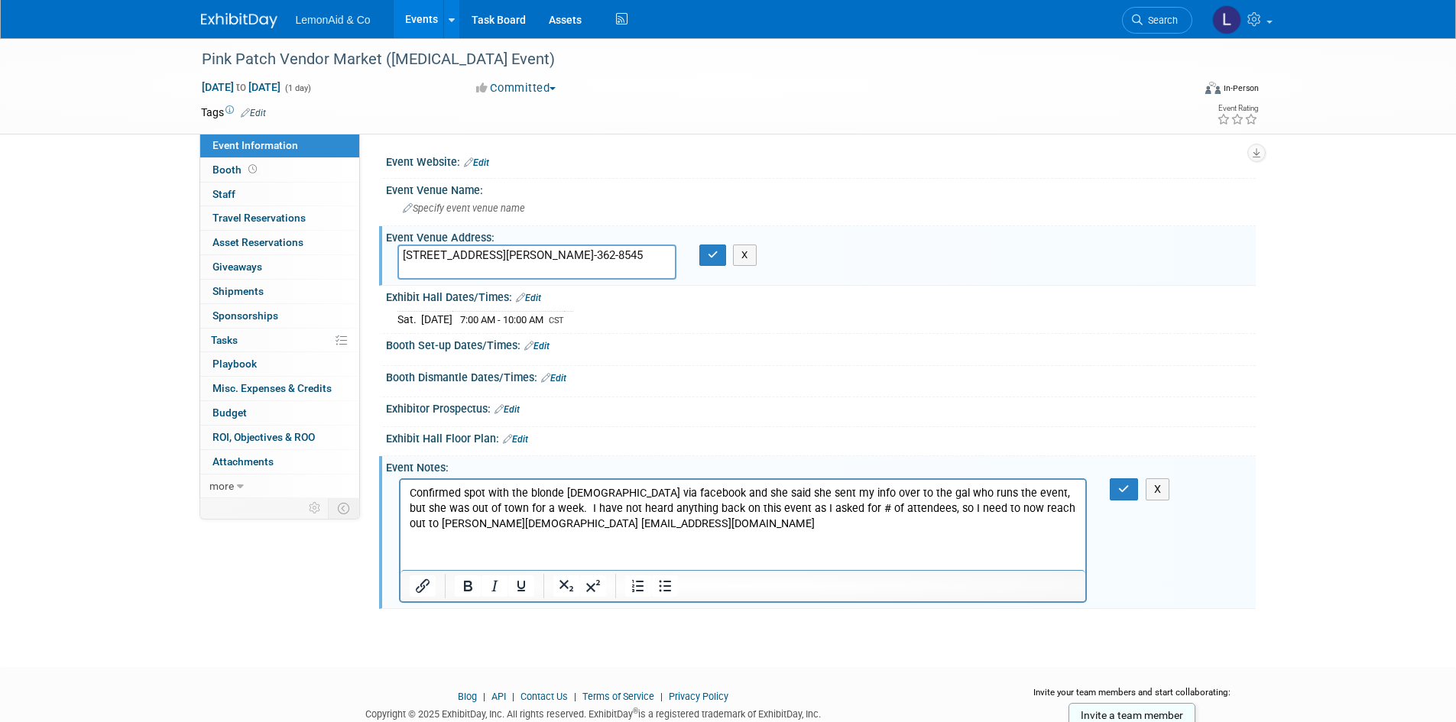  Describe the element at coordinates (238, 291) in the screenshot. I see `span: Shipments` at that location.